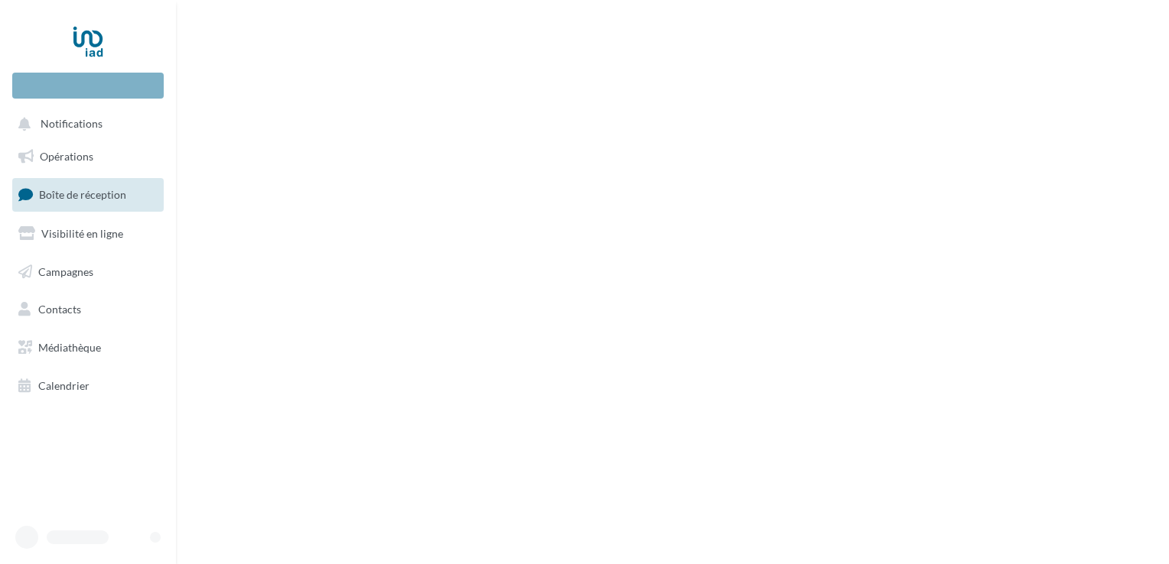 This screenshot has height=564, width=1169. Describe the element at coordinates (71, 124) in the screenshot. I see `span: Notifications` at that location.